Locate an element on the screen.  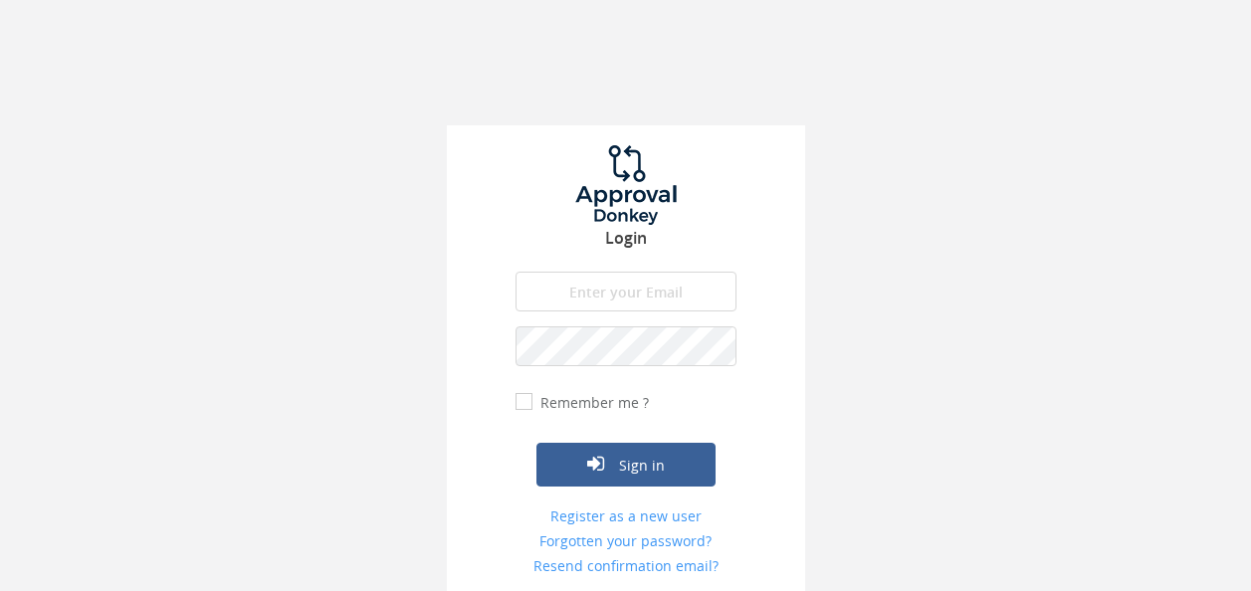
button: Sign in is located at coordinates (626, 465).